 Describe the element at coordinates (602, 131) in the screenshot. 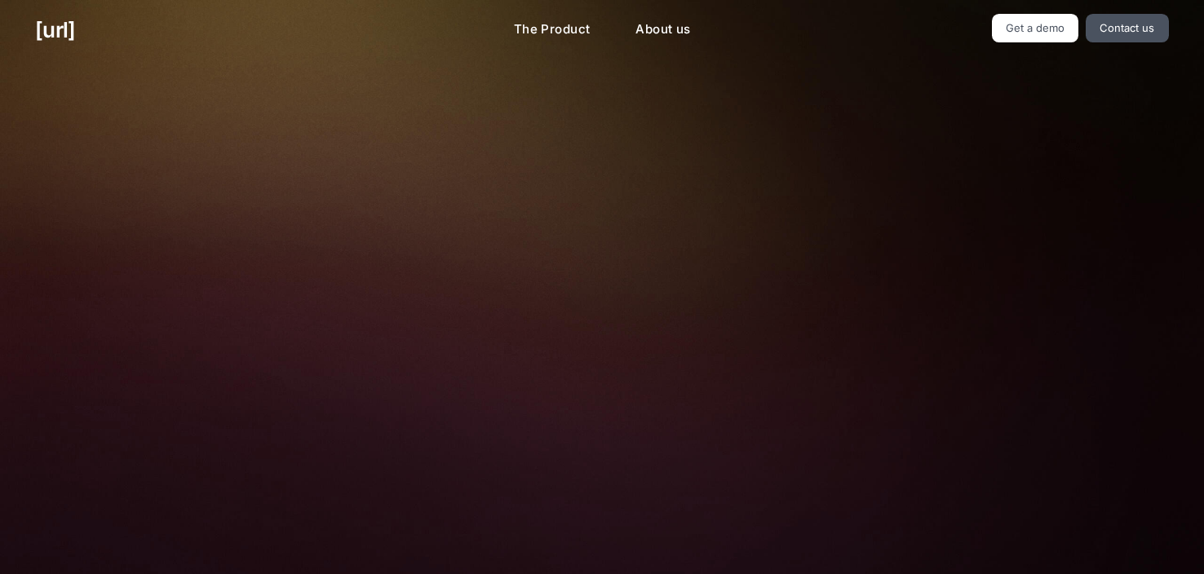

I see `h2: Turn your cameras into AI agents for better retail performance` at that location.